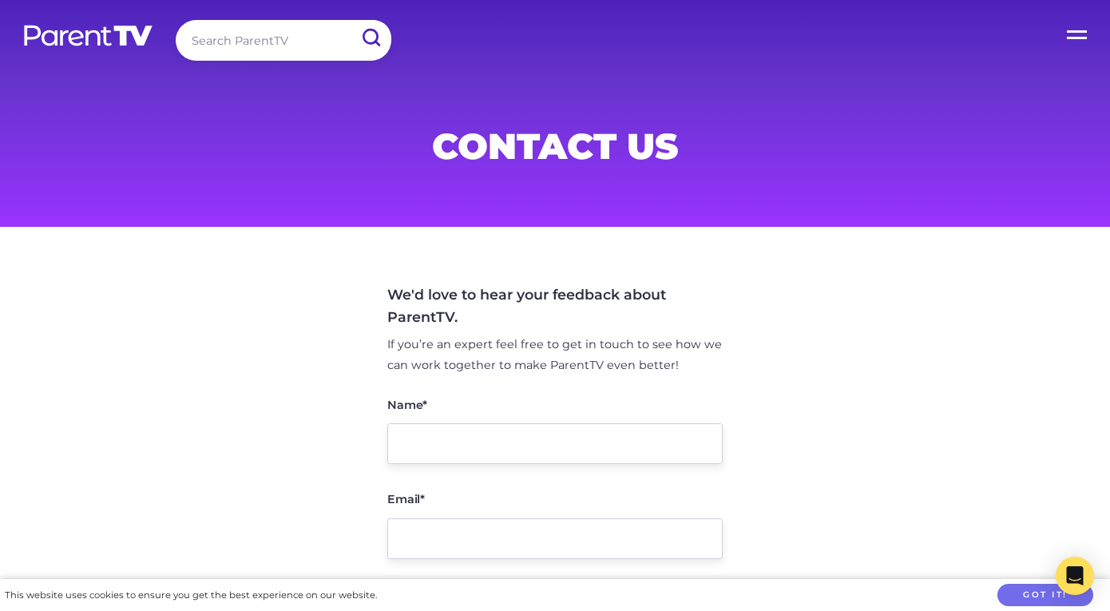  I want to click on p: If you’re an expert feel free to get in touch to see how we can work together to make ParentTV ev..., so click(555, 355).